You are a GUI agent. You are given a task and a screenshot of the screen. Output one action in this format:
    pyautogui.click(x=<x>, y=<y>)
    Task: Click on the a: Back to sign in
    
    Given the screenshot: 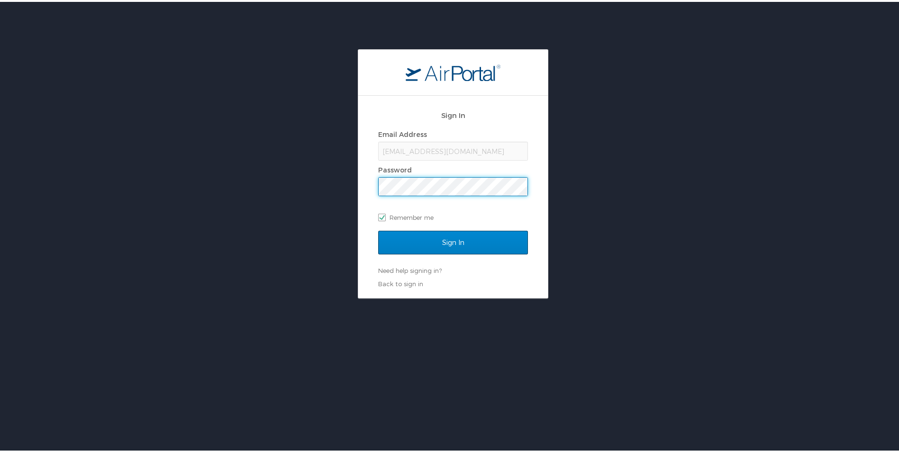 What is the action you would take?
    pyautogui.click(x=401, y=282)
    